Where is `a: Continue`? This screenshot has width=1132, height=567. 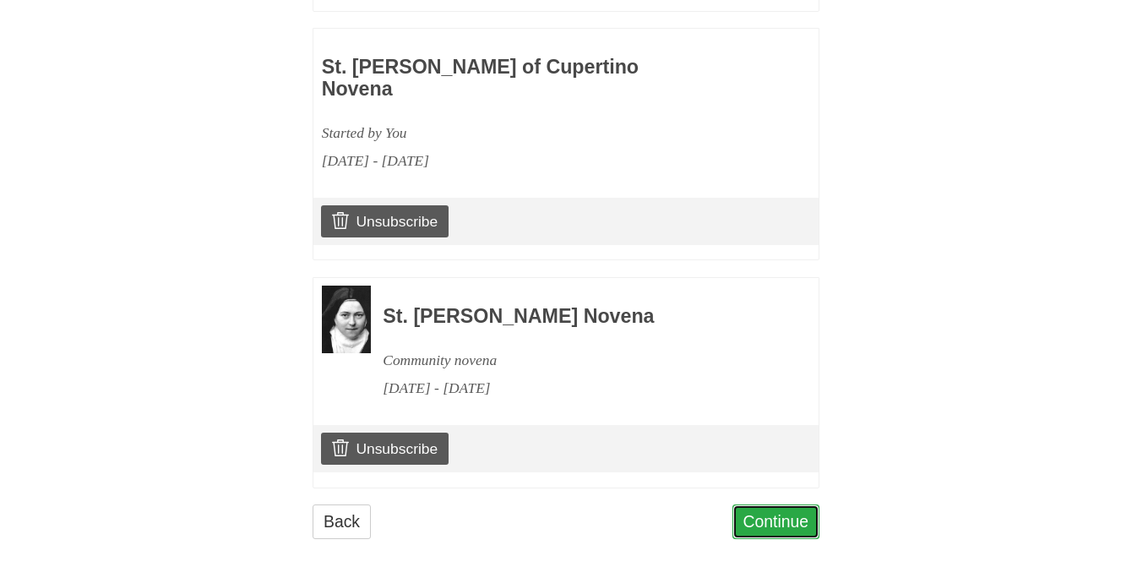
a: Continue is located at coordinates (777, 521).